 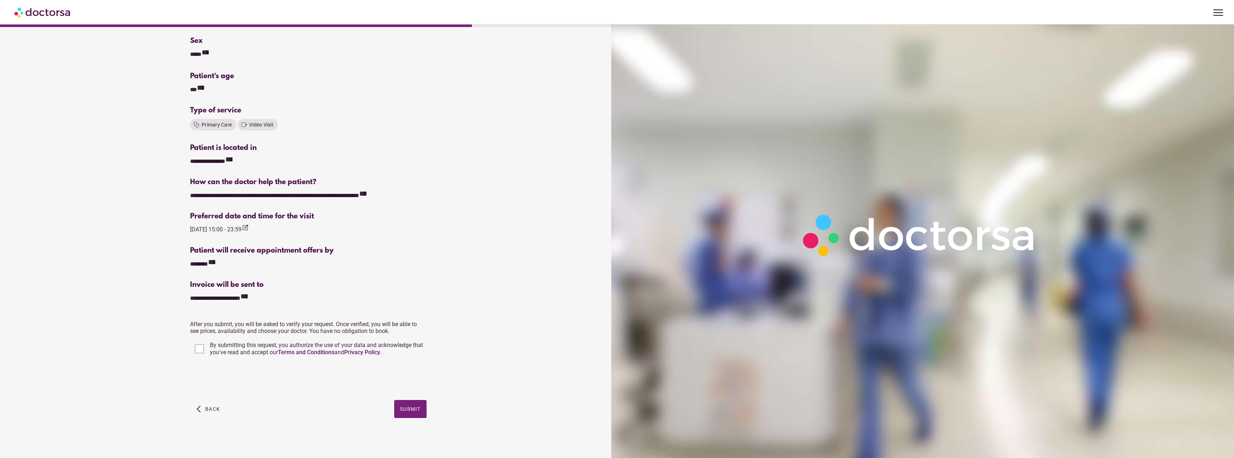 I want to click on span: Primary Care, so click(x=217, y=125).